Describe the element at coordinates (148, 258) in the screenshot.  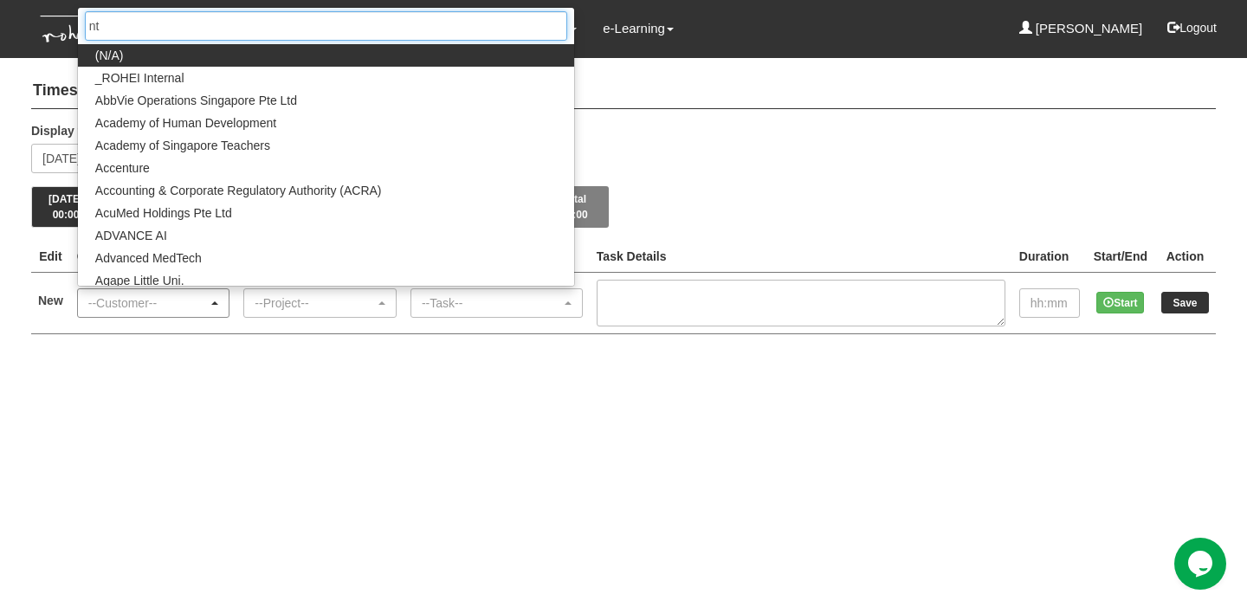
I see `span: Advanced MedTech` at that location.